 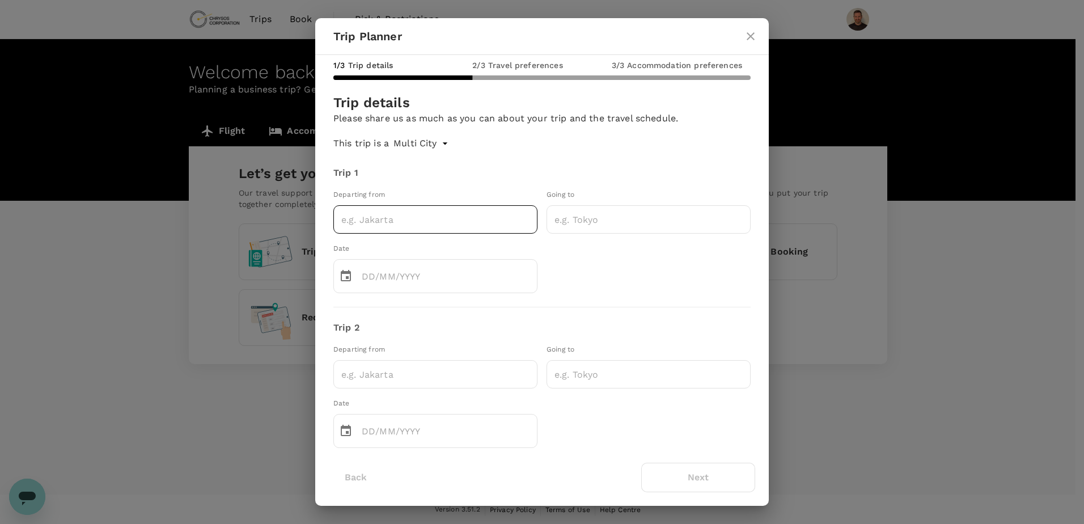 What do you see at coordinates (542, 118) in the screenshot?
I see `p: Please share us as much as you can about your trip and the travel schedule.` at bounding box center [542, 118].